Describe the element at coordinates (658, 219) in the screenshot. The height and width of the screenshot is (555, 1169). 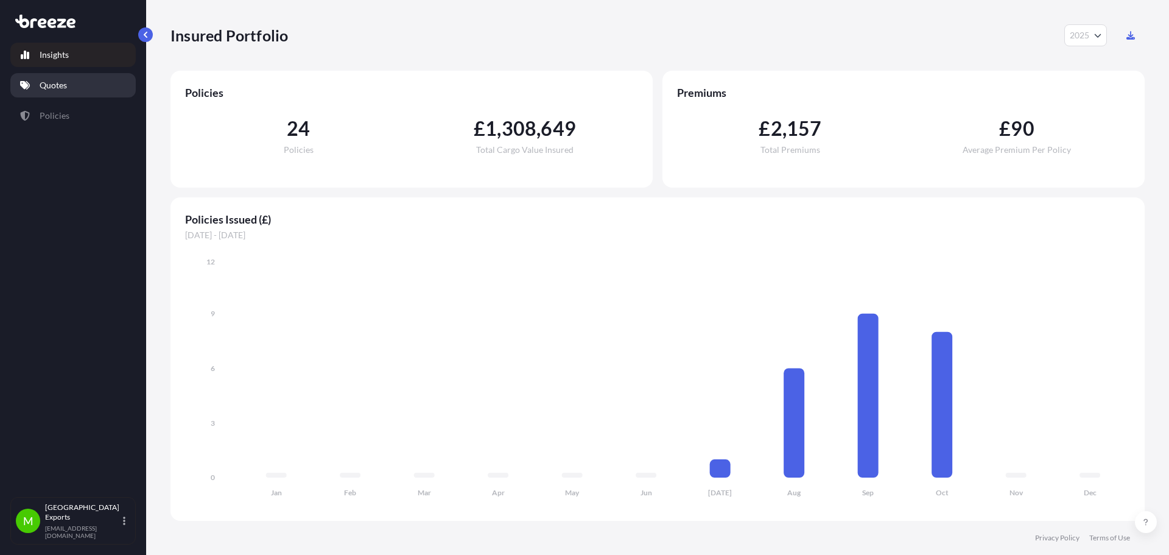
I see `span: Policies Issued (£)` at that location.